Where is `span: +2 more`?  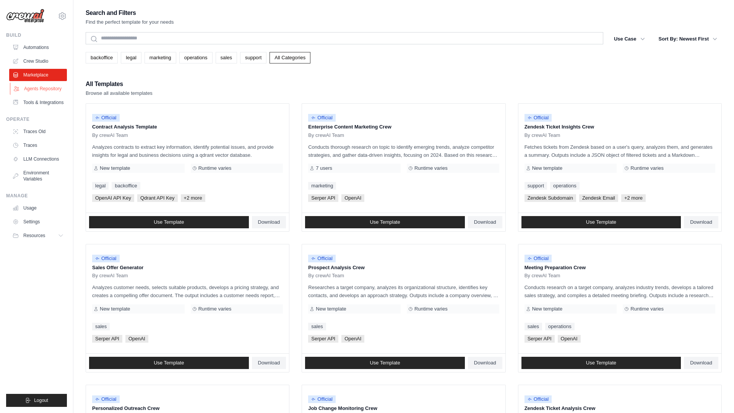
span: +2 more is located at coordinates (633, 198).